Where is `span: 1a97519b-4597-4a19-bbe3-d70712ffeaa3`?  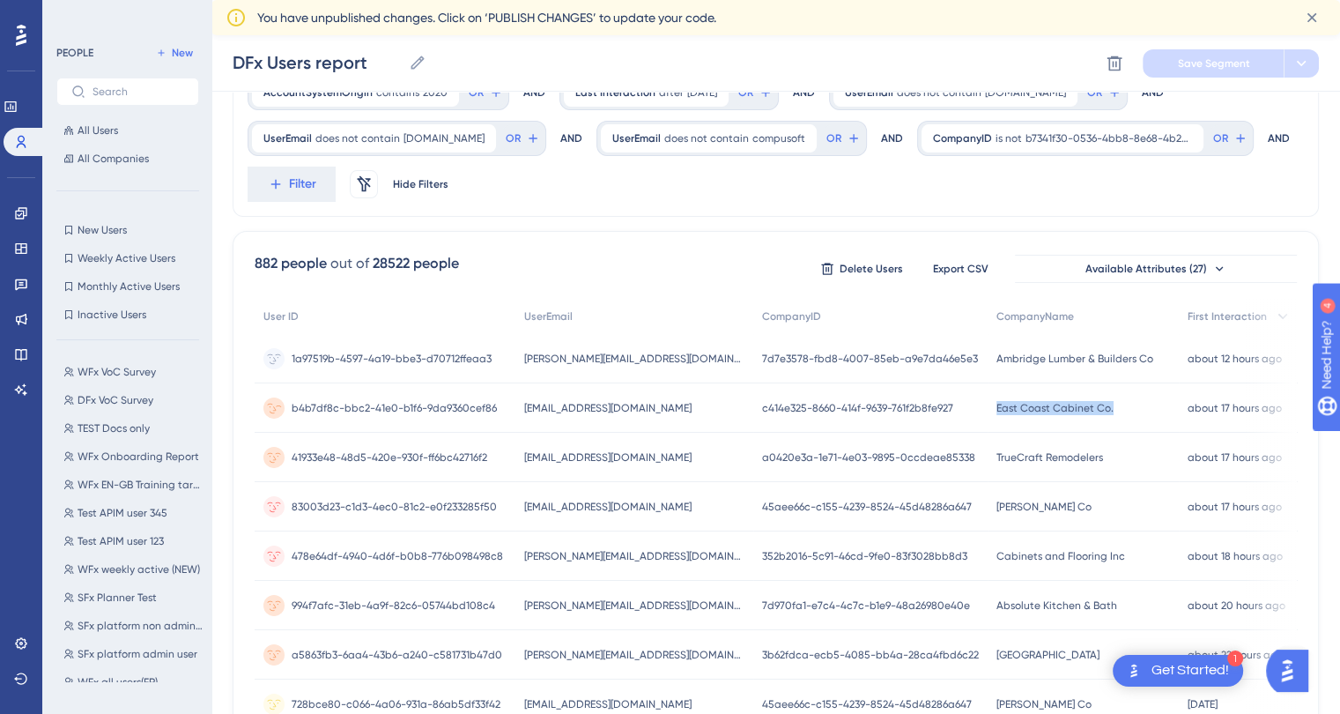
span: 1a97519b-4597-4a19-bbe3-d70712ffeaa3 is located at coordinates (391, 359).